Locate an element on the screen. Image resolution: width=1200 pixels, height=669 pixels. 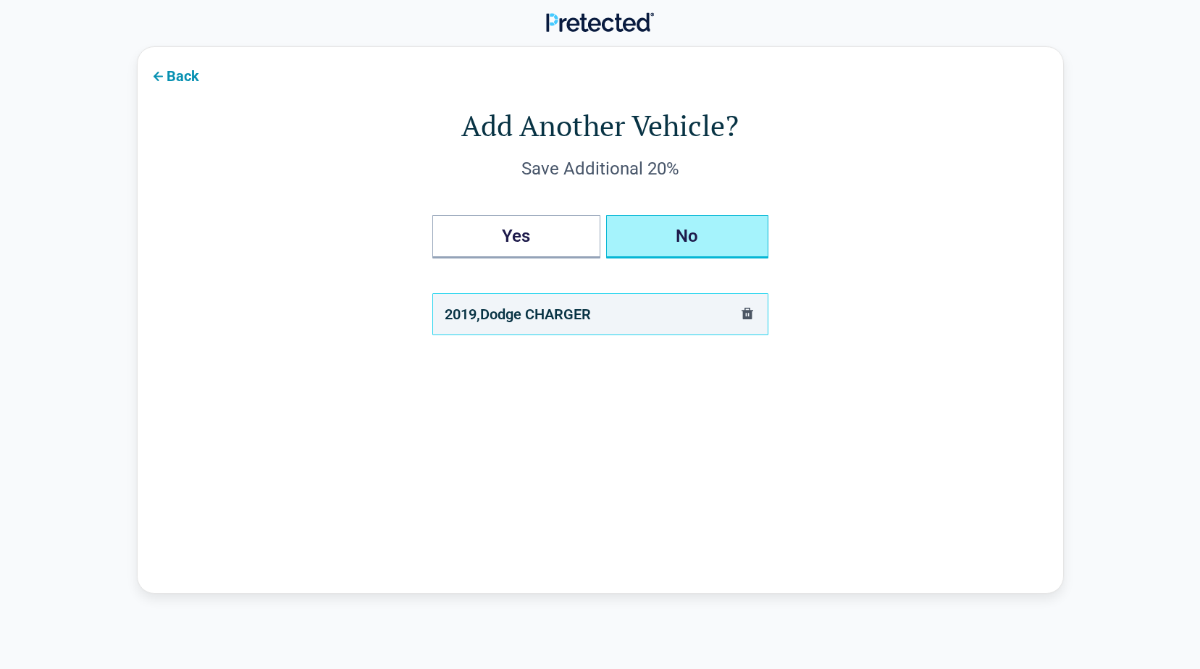
button: Yes is located at coordinates (516, 237).